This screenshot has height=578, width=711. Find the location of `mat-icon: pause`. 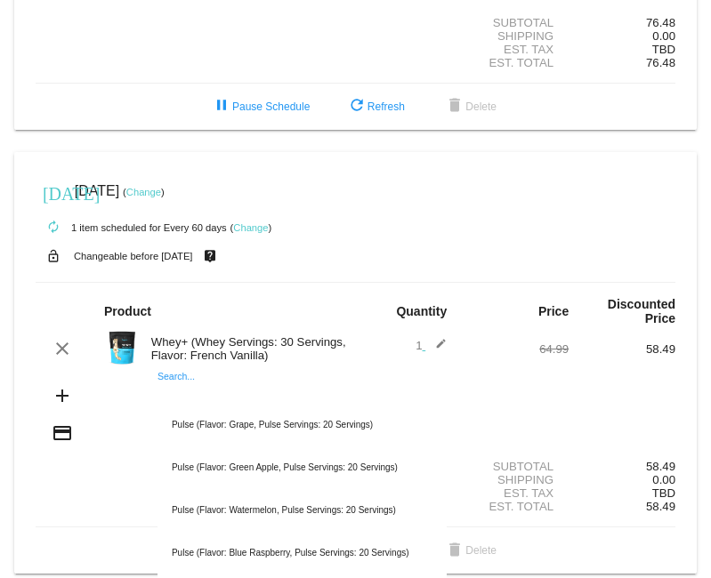

mat-icon: pause is located at coordinates (222, 107).